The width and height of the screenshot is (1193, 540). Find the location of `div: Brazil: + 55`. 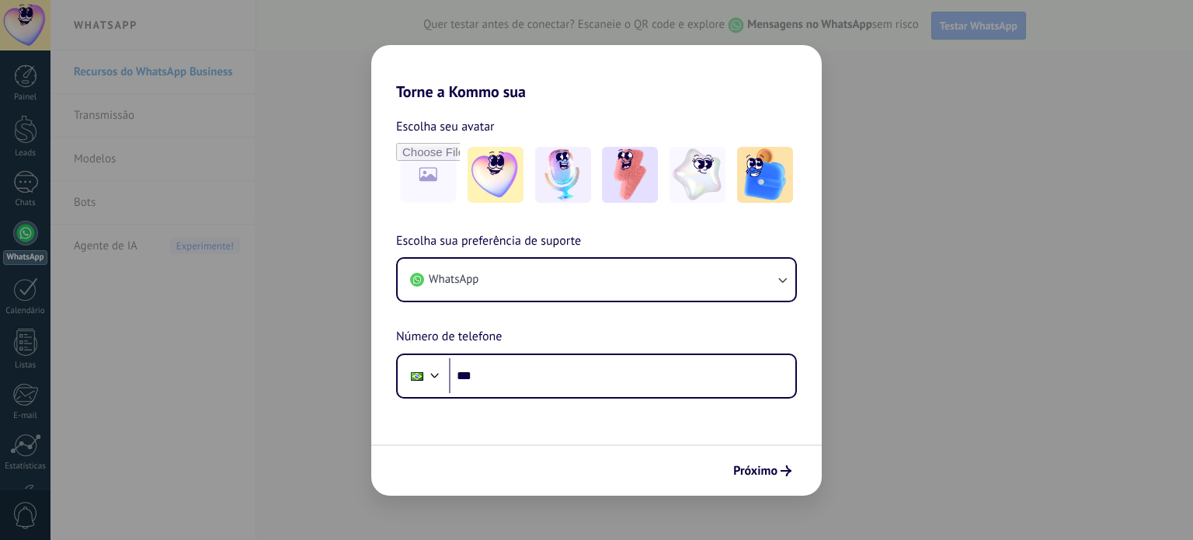

div: Brazil: + 55 is located at coordinates (417, 376).